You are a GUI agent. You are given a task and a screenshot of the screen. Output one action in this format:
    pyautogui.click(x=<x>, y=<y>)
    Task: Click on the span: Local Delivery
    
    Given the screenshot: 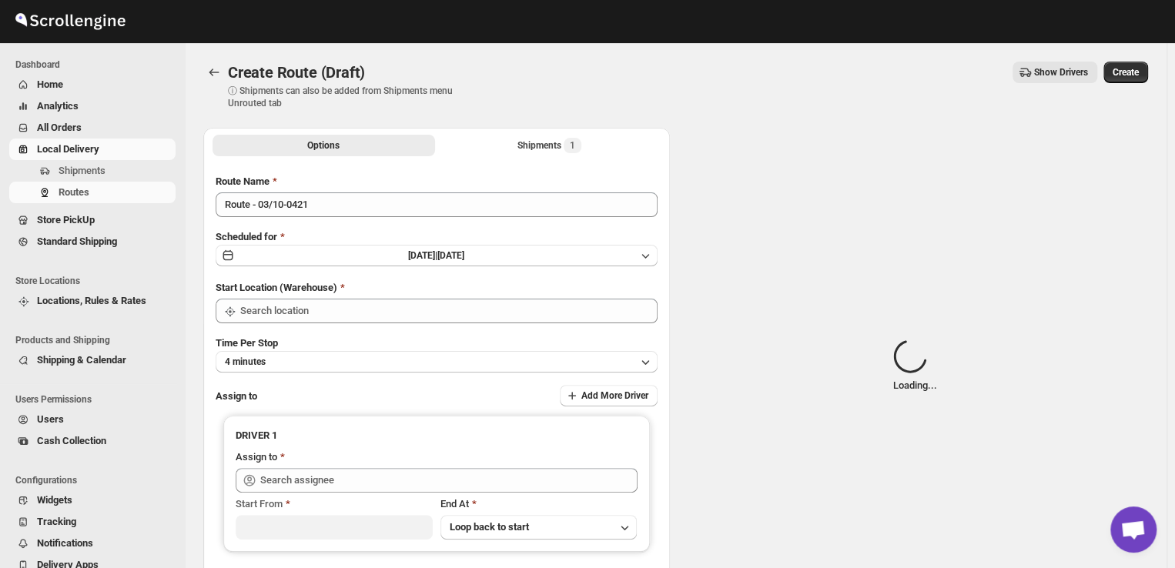 What is the action you would take?
    pyautogui.click(x=68, y=149)
    